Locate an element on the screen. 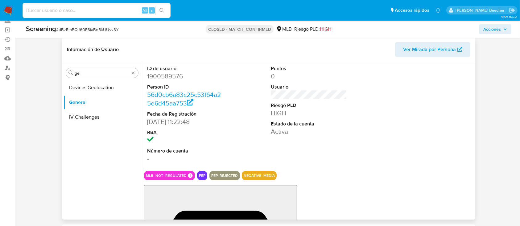 The height and width of the screenshot is (226, 520). b: Screening is located at coordinates (41, 29).